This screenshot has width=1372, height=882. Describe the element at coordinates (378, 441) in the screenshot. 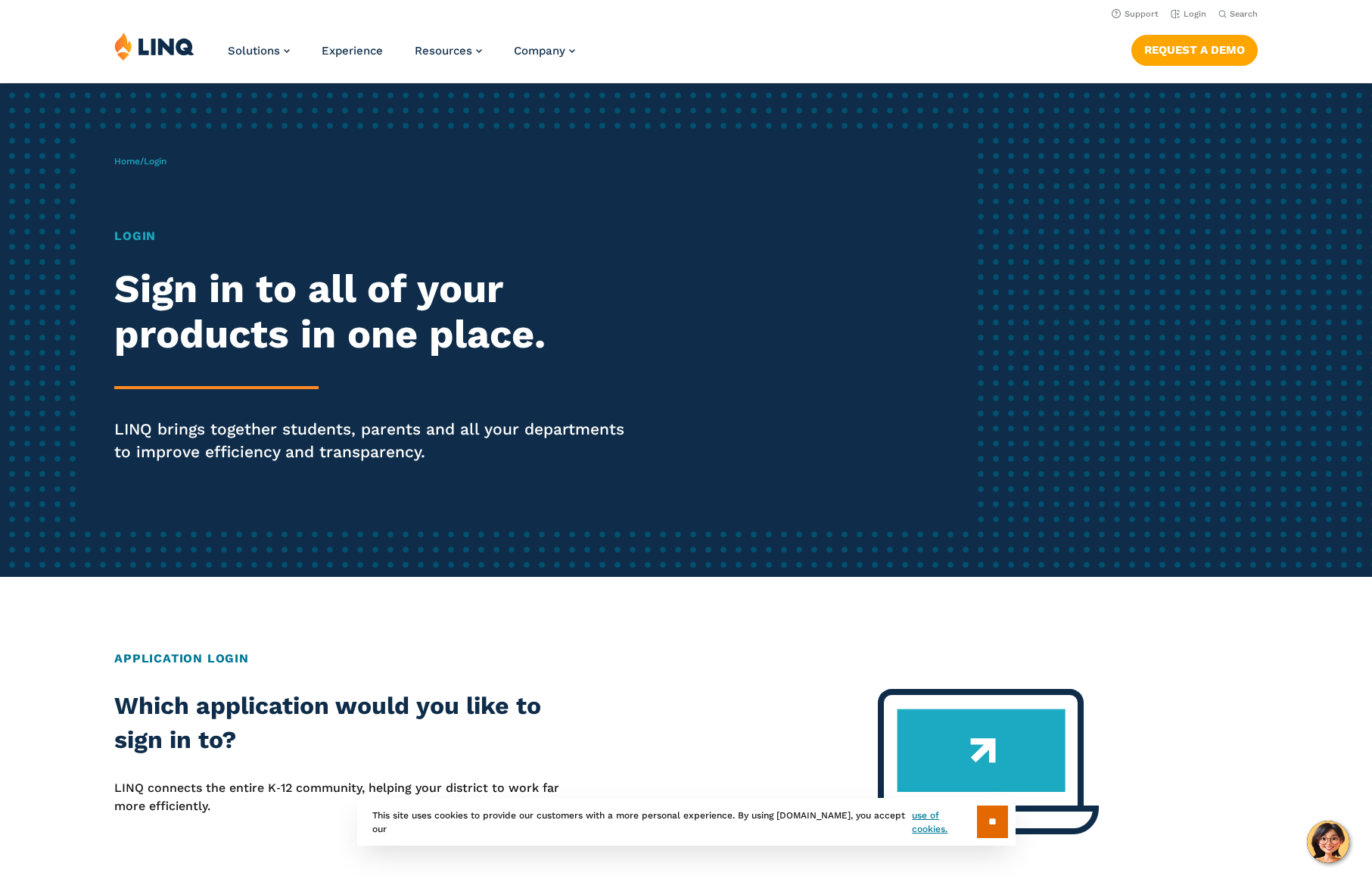

I see `p: LINQ brings together students, parents and all your departments to improve efficiency and transpa...` at that location.